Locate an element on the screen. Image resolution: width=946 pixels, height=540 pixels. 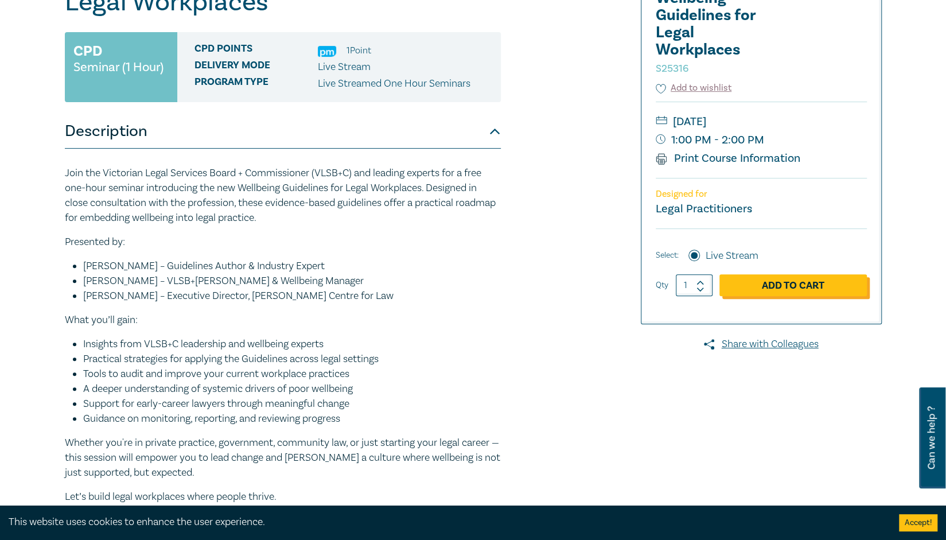
input: 1 is located at coordinates (694, 285).